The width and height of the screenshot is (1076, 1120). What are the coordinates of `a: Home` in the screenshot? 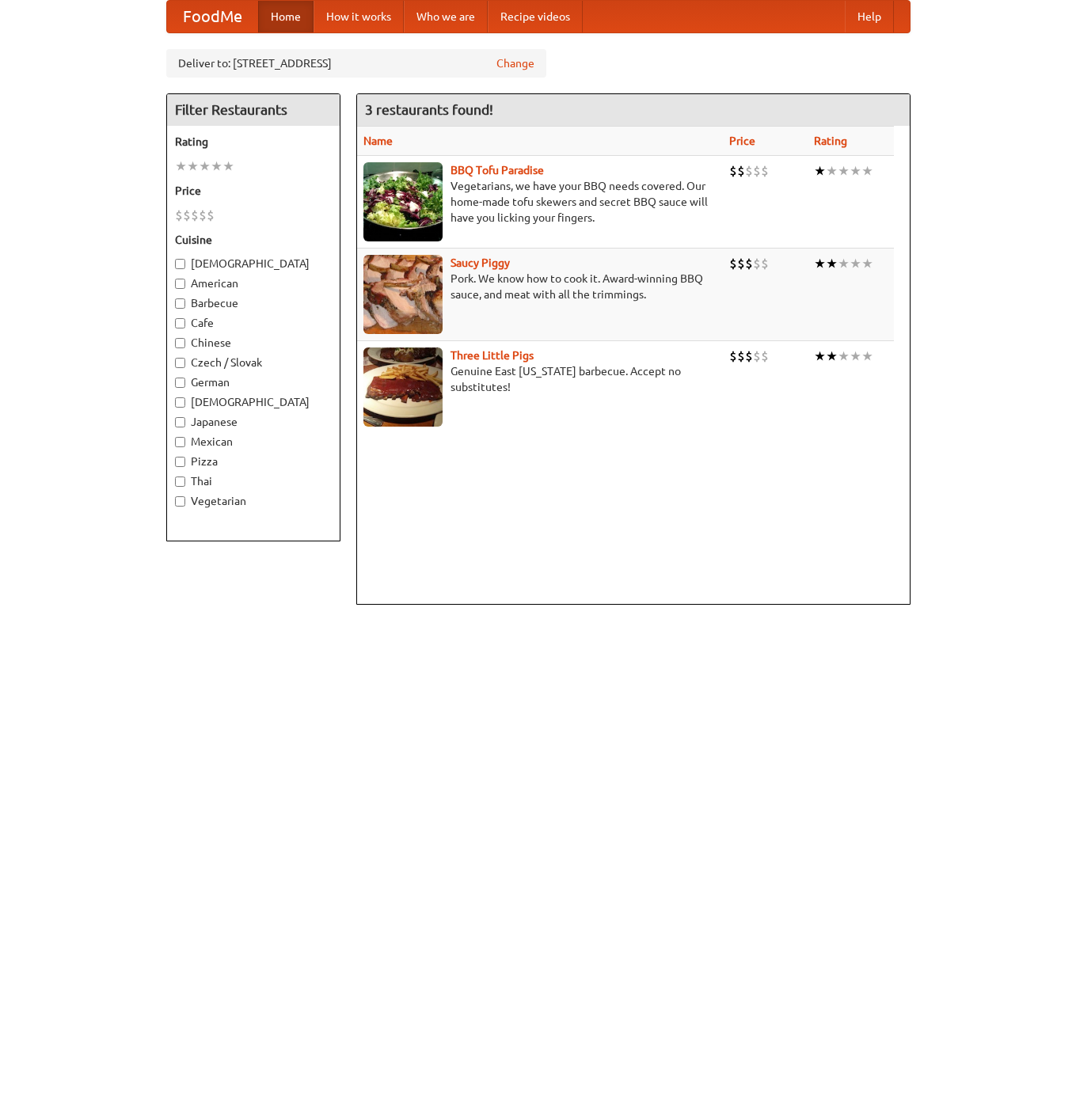 It's located at (286, 17).